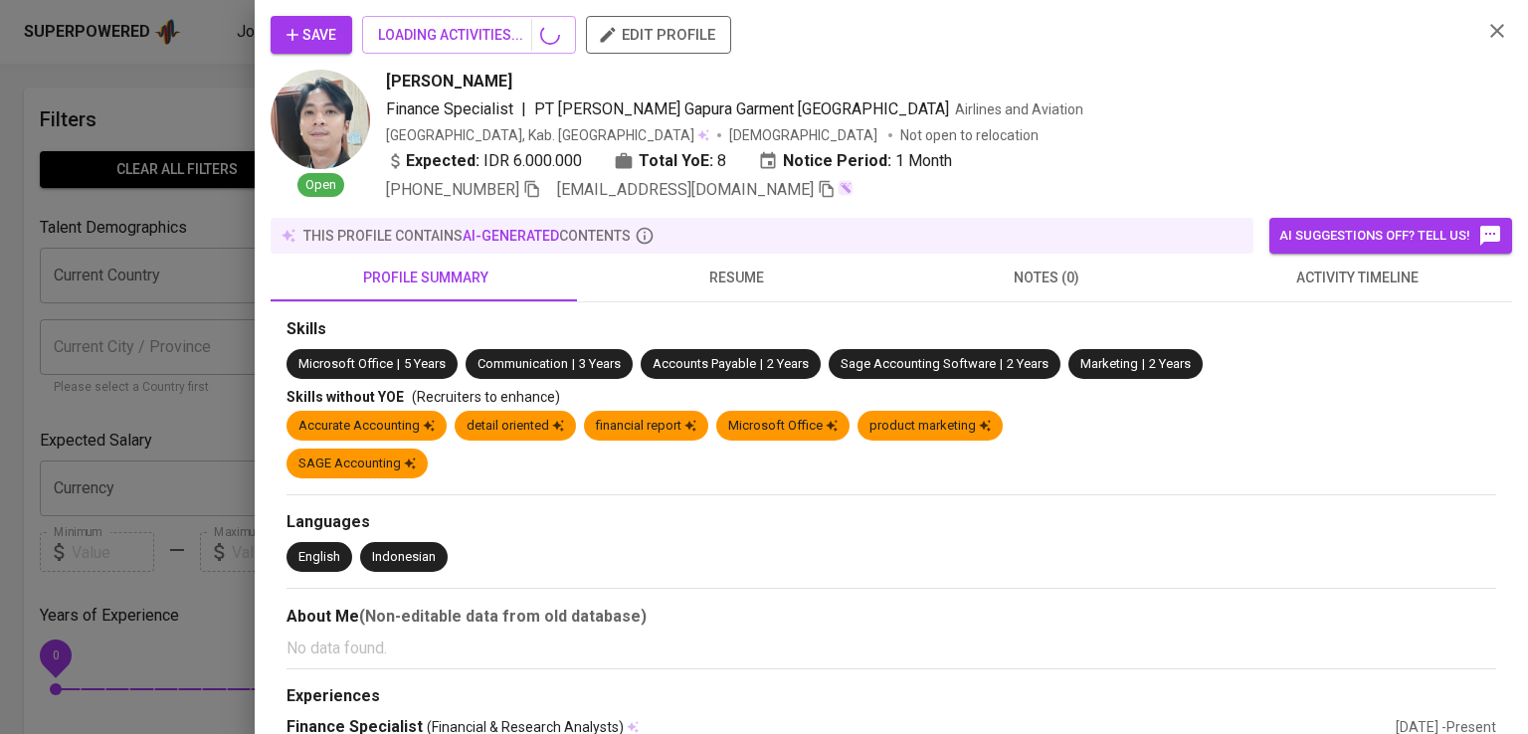  Describe the element at coordinates (1019, 109) in the screenshot. I see `span: Airlines and Aviation` at that location.